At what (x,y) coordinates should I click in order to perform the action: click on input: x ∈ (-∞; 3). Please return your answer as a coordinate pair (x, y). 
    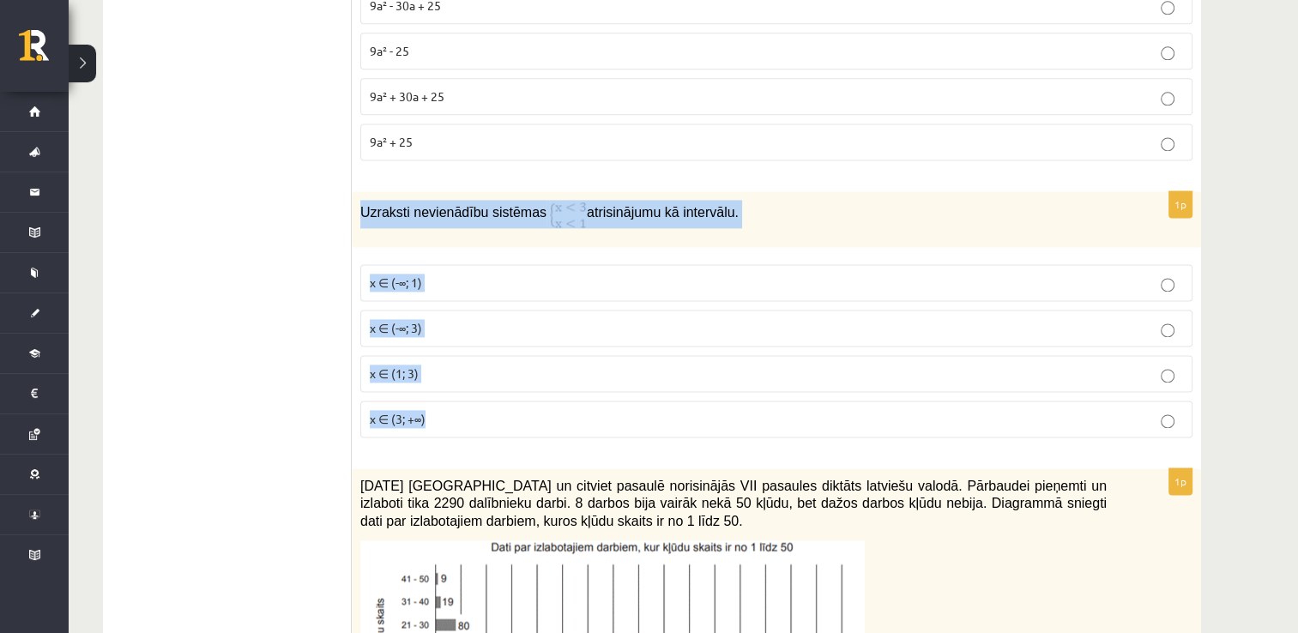
    Looking at the image, I should click on (1168, 330).